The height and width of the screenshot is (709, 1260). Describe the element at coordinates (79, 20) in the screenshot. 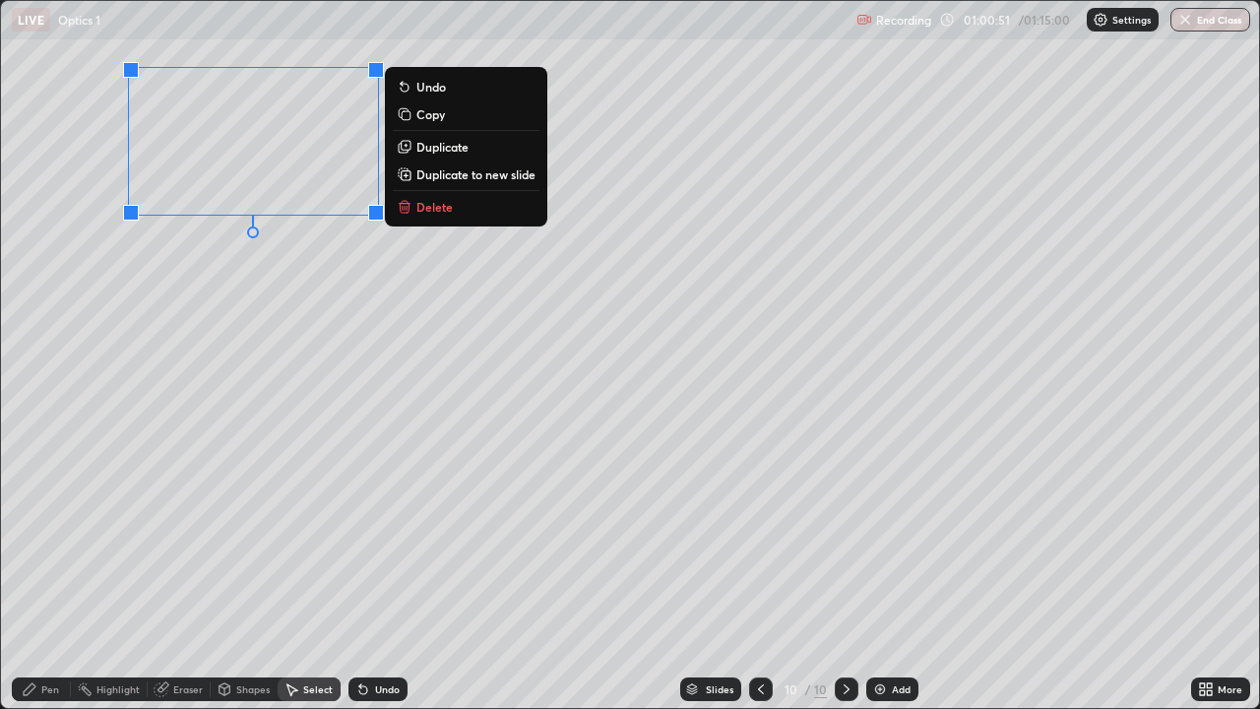

I see `p: Optics 1` at that location.